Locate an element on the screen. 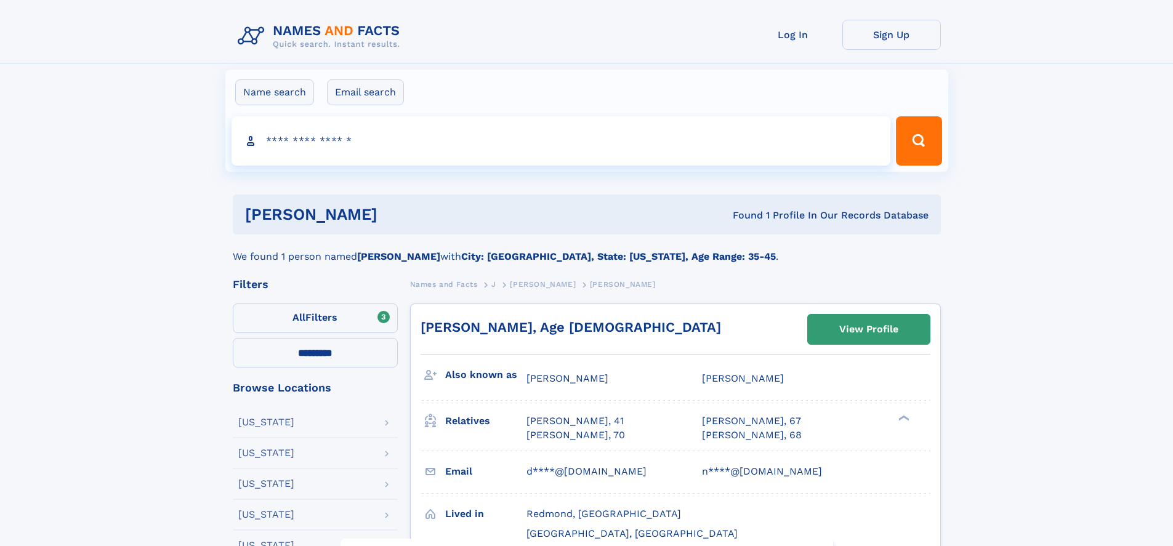  h3: Also known as is located at coordinates (486, 375).